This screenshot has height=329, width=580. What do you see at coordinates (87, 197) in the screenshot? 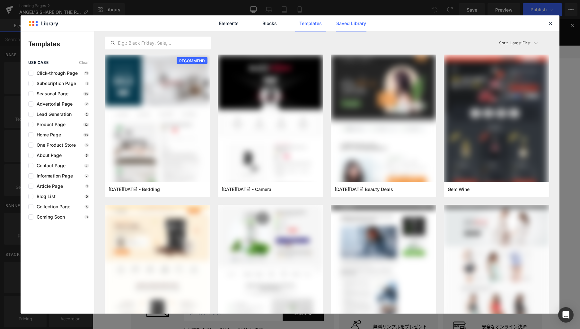
I see `p: 0` at bounding box center [87, 197].